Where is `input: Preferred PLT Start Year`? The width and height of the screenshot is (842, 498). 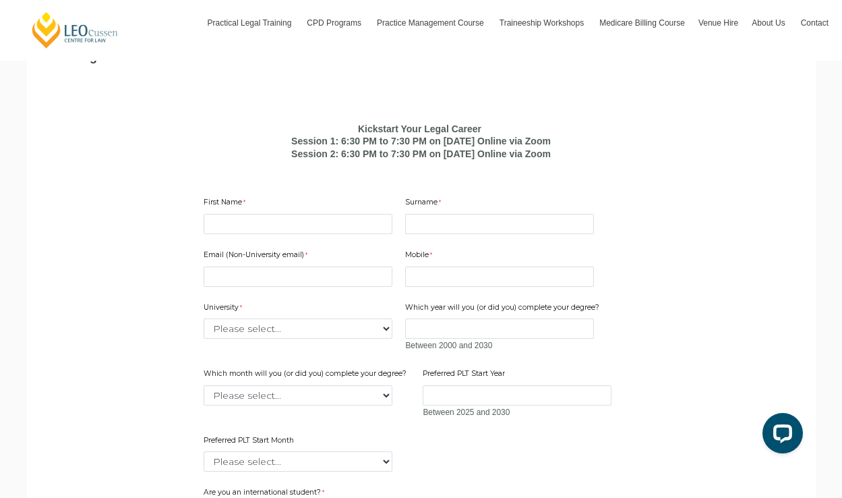 input: Preferred PLT Start Year is located at coordinates (517, 395).